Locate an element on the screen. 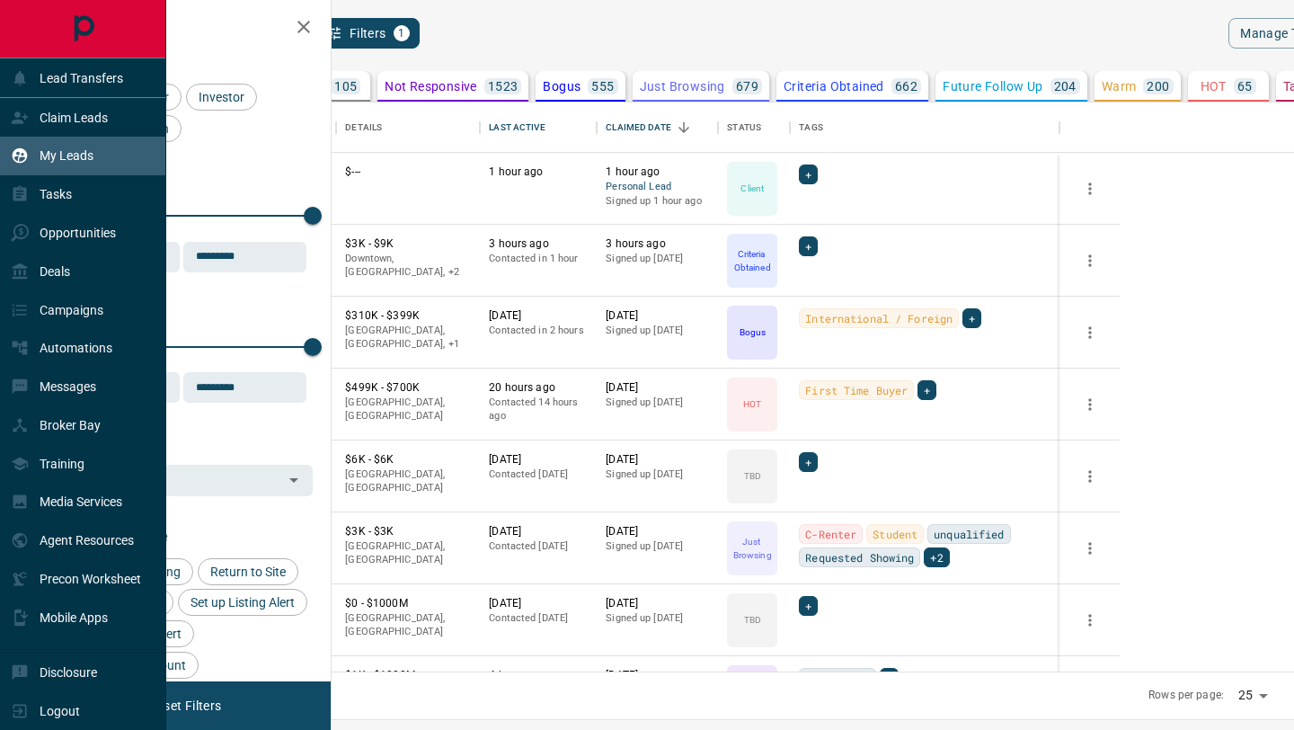 The width and height of the screenshot is (1294, 730). p: Contacted in 2 hours is located at coordinates (538, 331).